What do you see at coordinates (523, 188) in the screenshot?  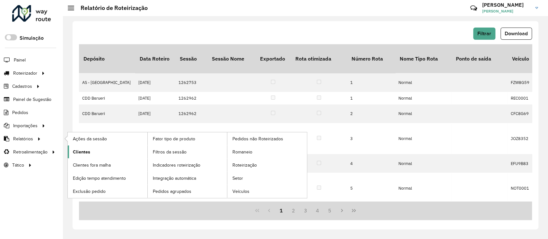 I see `td: NOT0001` at bounding box center [523, 188].